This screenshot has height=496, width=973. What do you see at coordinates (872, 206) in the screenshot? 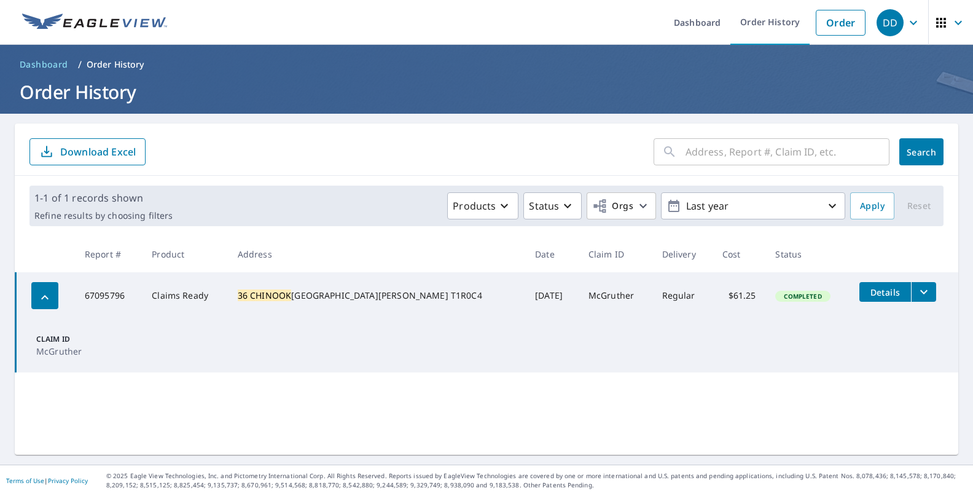
I see `button: Apply` at bounding box center [872, 206].